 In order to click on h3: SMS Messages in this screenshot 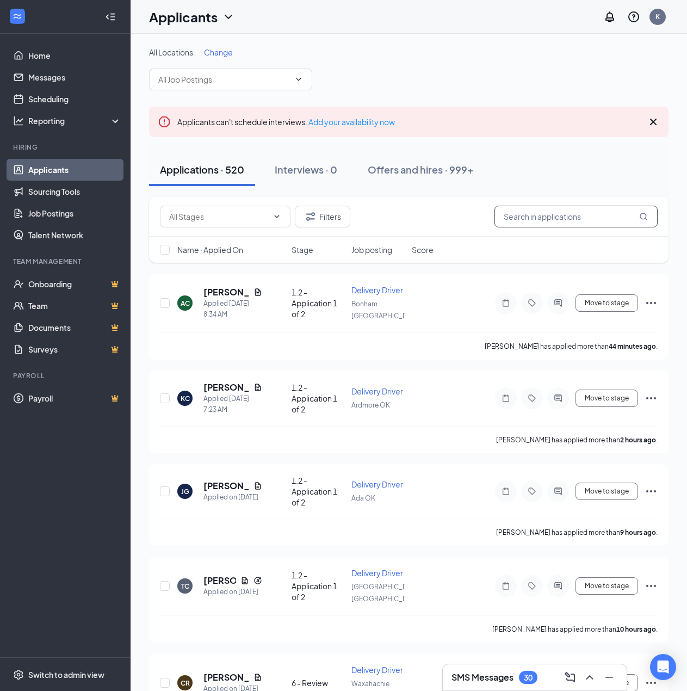, I will do `click(483, 677)`.